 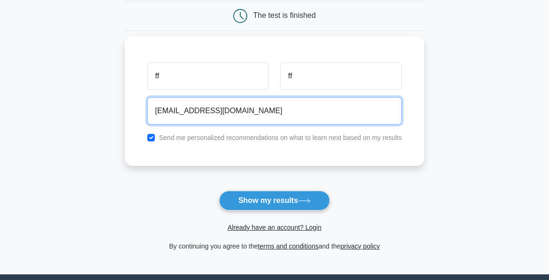 What do you see at coordinates (274, 227) in the screenshot?
I see `a: Already have an account? Login` at bounding box center [274, 227].